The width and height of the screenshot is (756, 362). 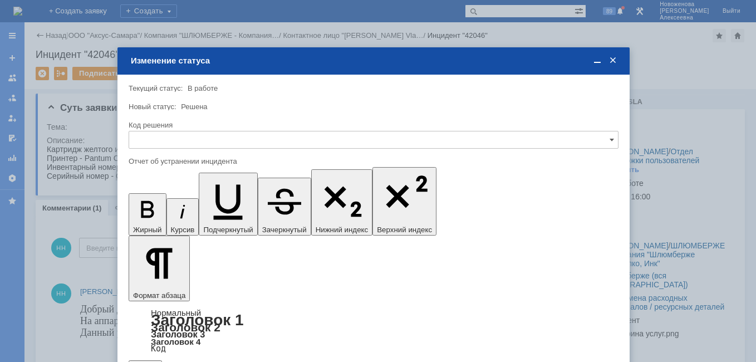 I want to click on span: Подчеркнутый, so click(x=228, y=229).